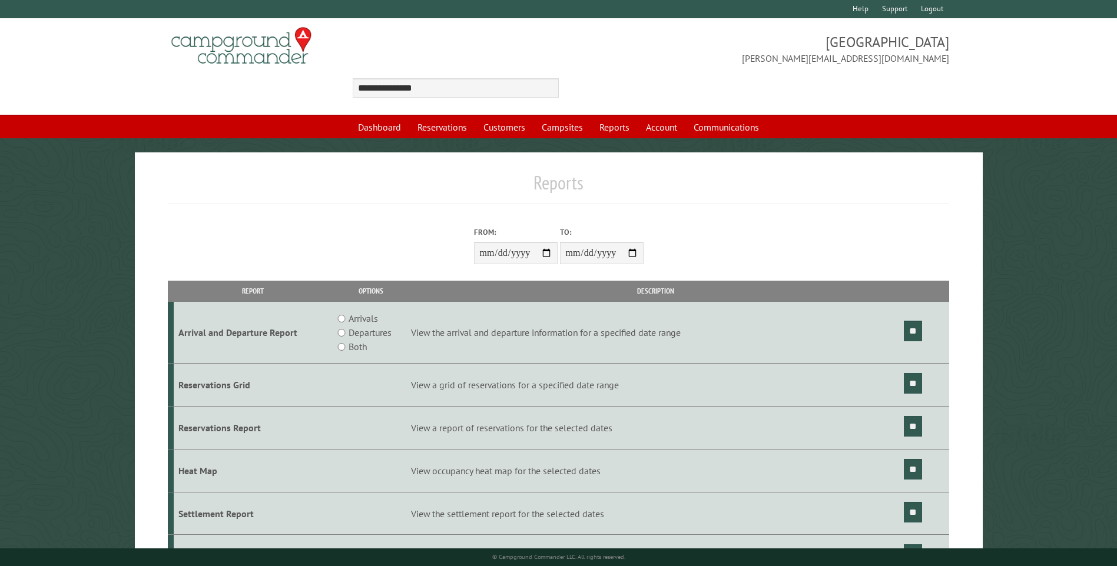 The width and height of the screenshot is (1117, 566). Describe the element at coordinates (357, 347) in the screenshot. I see `label: Both` at that location.